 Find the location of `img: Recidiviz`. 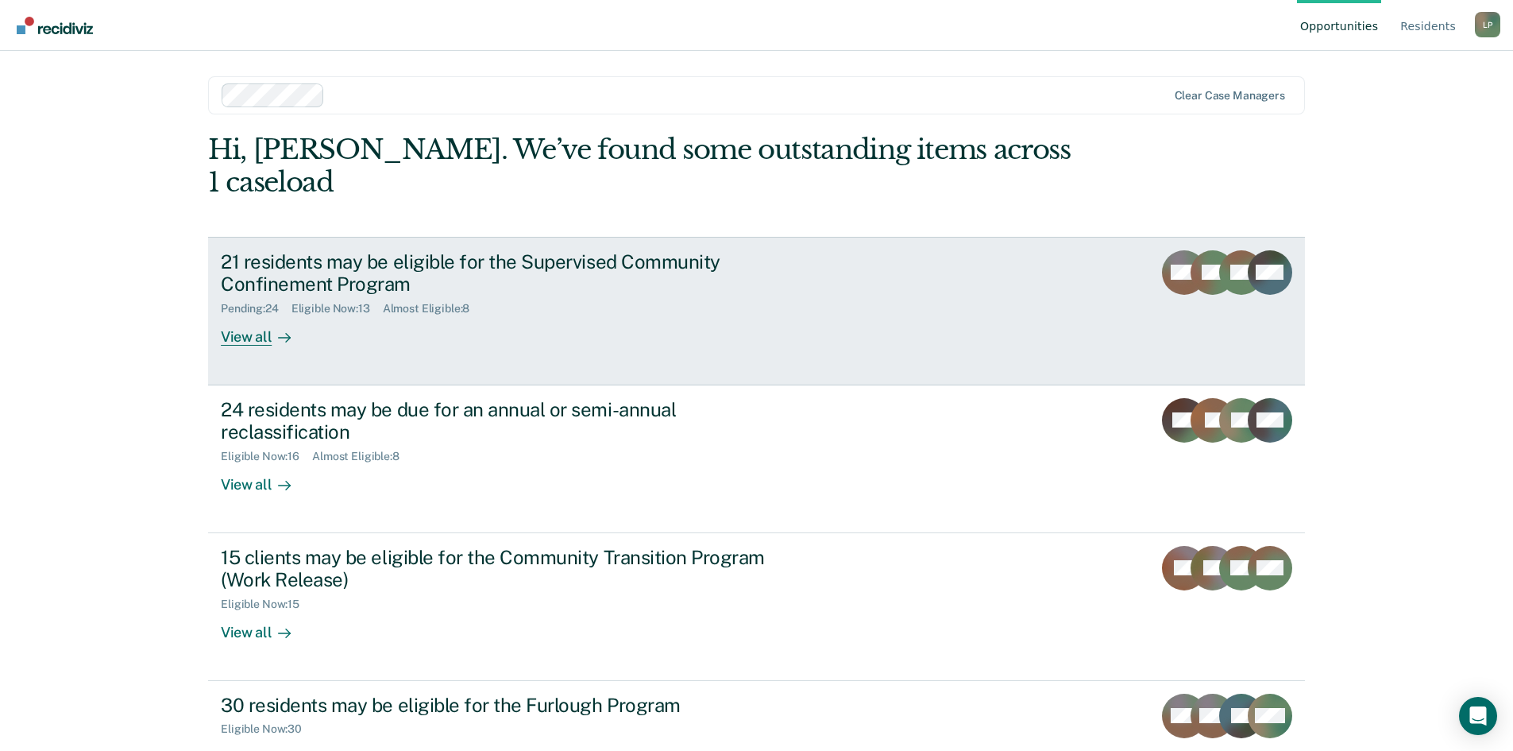

img: Recidiviz is located at coordinates (55, 25).